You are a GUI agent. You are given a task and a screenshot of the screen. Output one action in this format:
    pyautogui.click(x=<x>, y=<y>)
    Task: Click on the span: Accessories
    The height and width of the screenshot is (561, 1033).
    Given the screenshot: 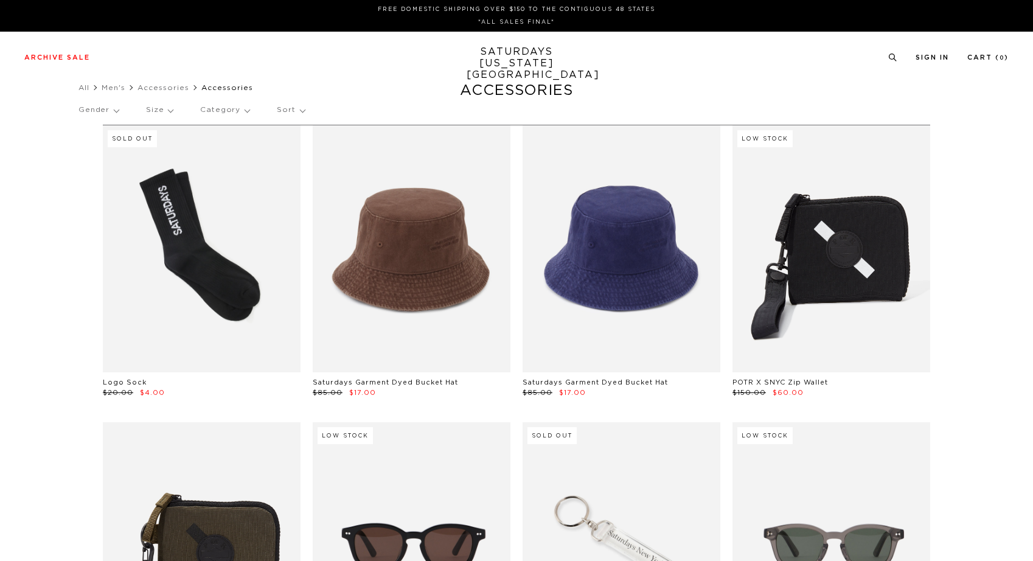 What is the action you would take?
    pyautogui.click(x=227, y=88)
    